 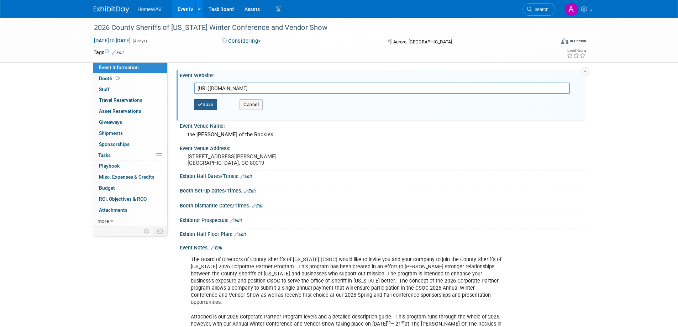 I want to click on div: Event Rating, so click(x=576, y=51).